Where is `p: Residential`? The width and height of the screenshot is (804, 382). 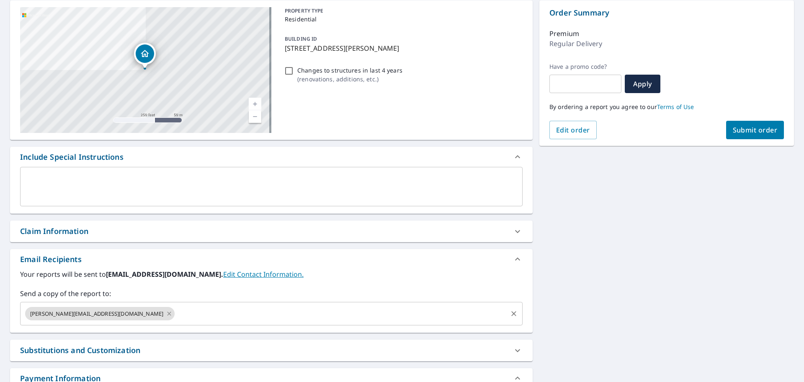 p: Residential is located at coordinates (402, 19).